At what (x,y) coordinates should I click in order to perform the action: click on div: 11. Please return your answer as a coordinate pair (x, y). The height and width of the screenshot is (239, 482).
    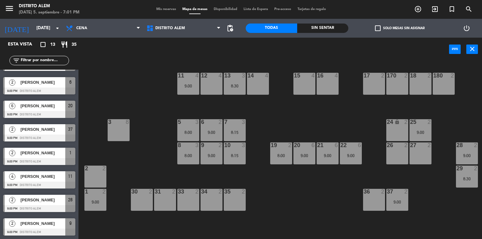
    Looking at the image, I should click on (178, 76).